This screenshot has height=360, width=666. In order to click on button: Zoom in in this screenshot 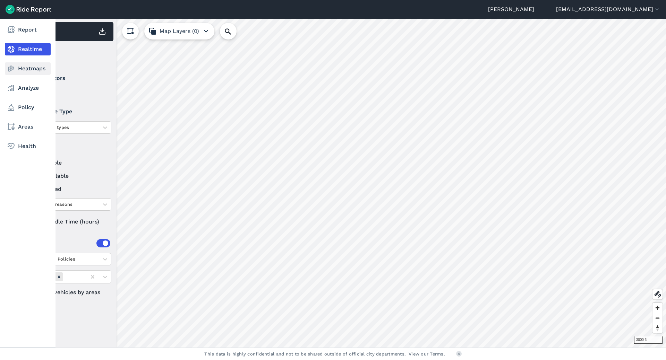, I will do `click(657, 308)`.